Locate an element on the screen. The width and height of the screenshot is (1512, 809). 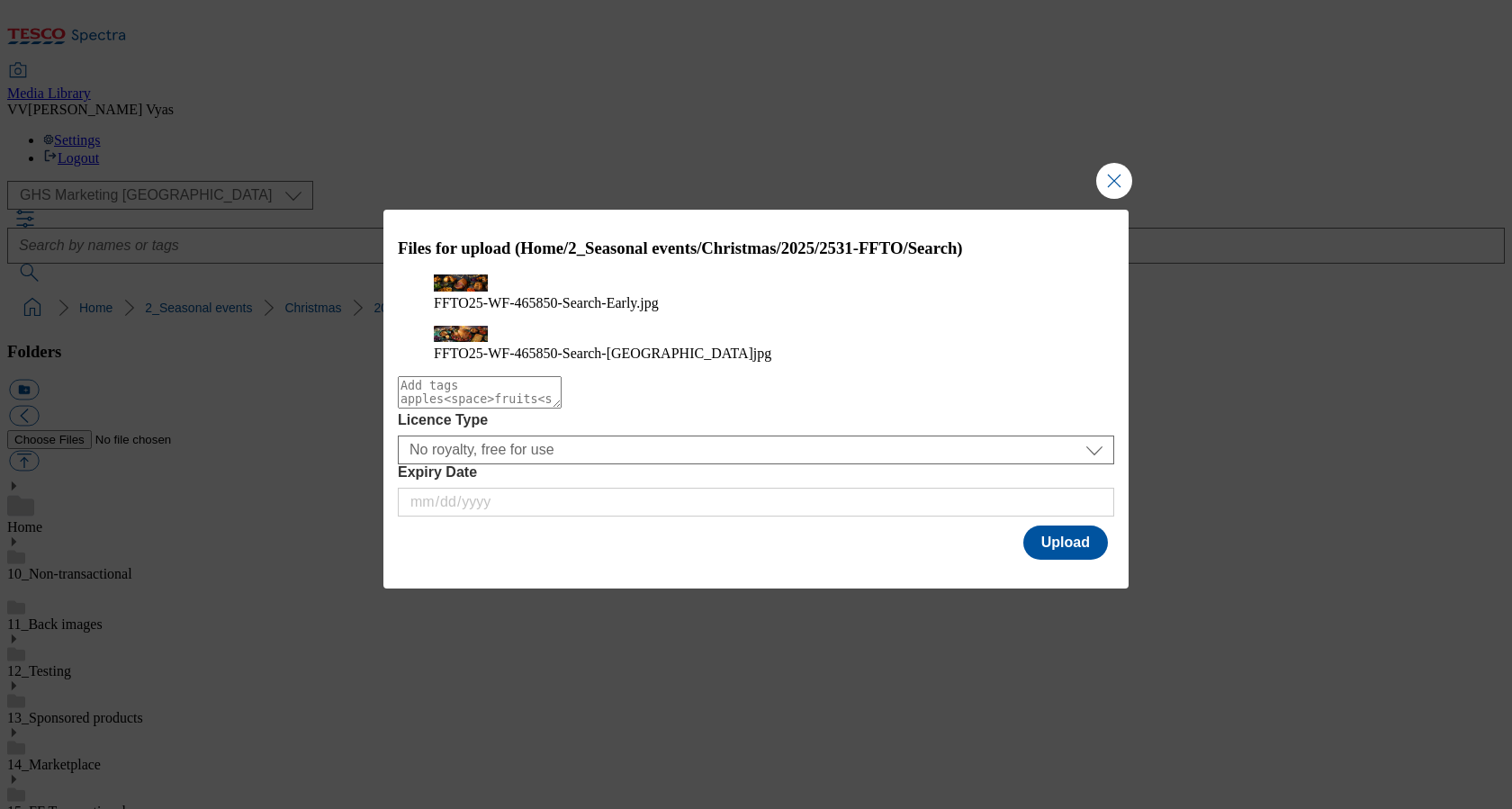
div: Modal is located at coordinates (756, 399).